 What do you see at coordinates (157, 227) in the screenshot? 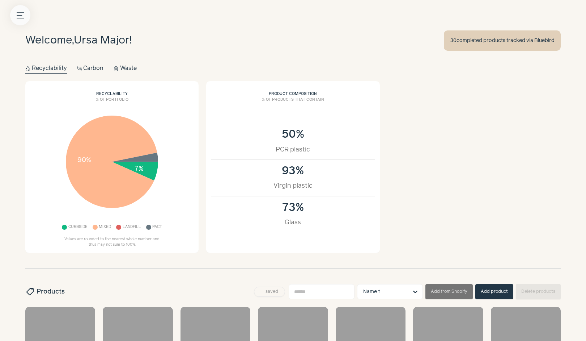
I see `span: Pact` at bounding box center [157, 227].